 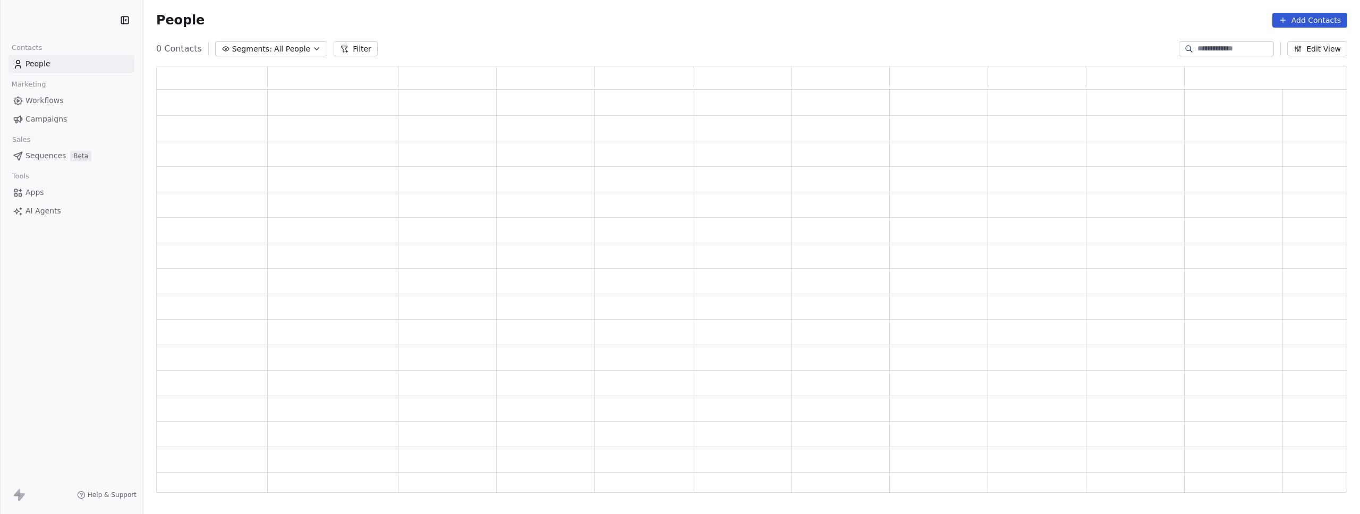 I want to click on span: Campaigns, so click(x=46, y=119).